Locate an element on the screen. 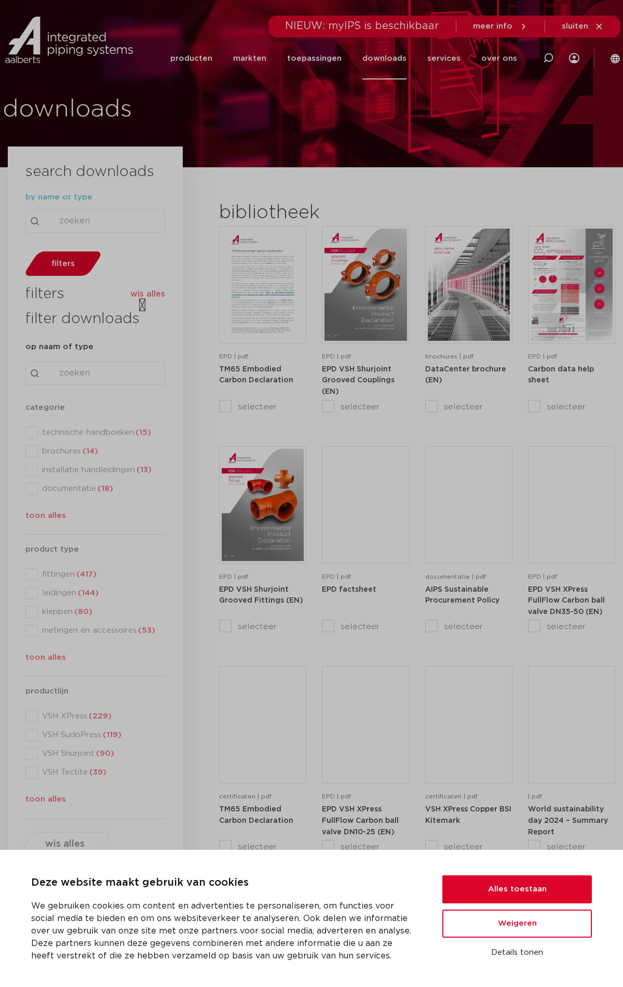  nav: Menu is located at coordinates (344, 58).